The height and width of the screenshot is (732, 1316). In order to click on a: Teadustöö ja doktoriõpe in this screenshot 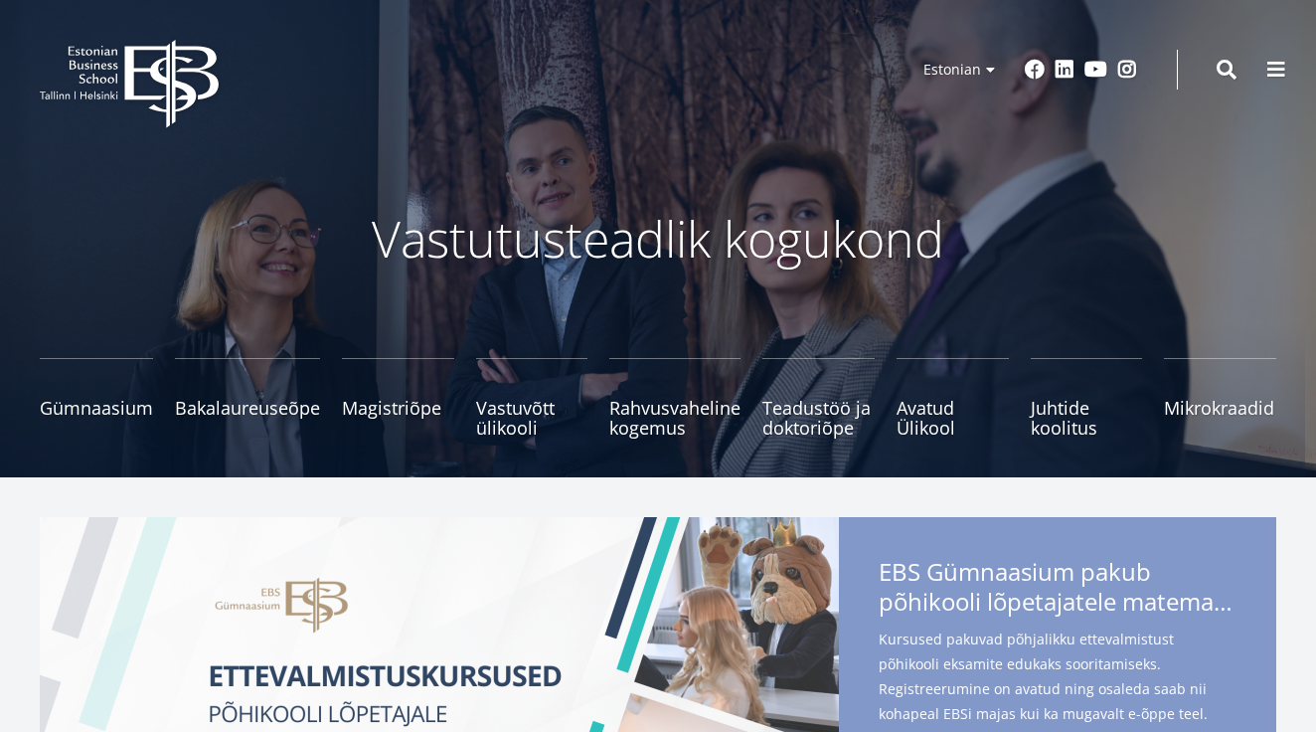, I will do `click(818, 398)`.